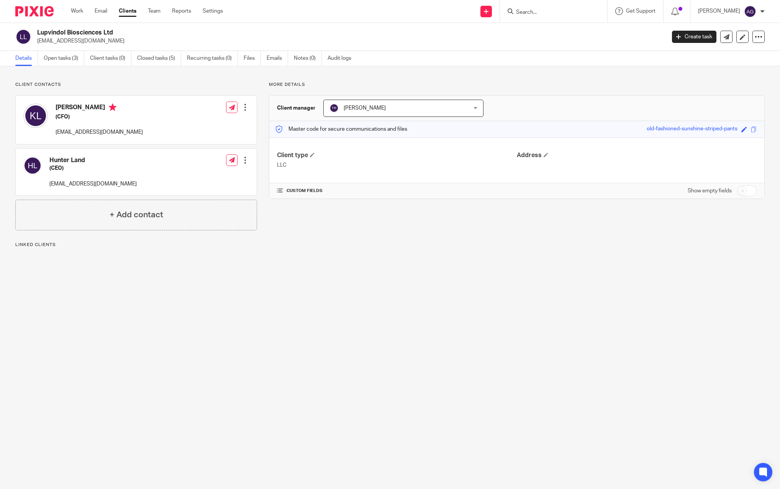 Image resolution: width=780 pixels, height=489 pixels. I want to click on a: Emails, so click(277, 58).